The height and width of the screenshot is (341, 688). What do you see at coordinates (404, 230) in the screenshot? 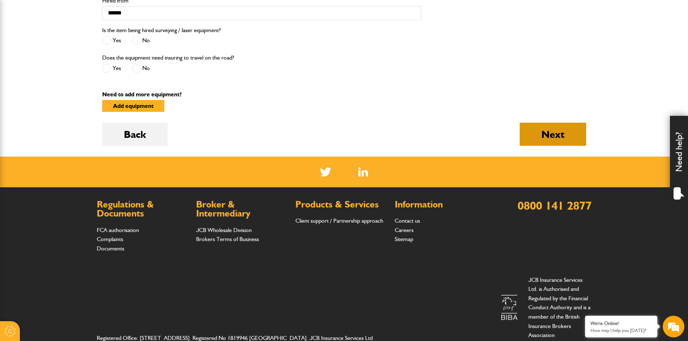
I see `a: Careers` at bounding box center [404, 230].